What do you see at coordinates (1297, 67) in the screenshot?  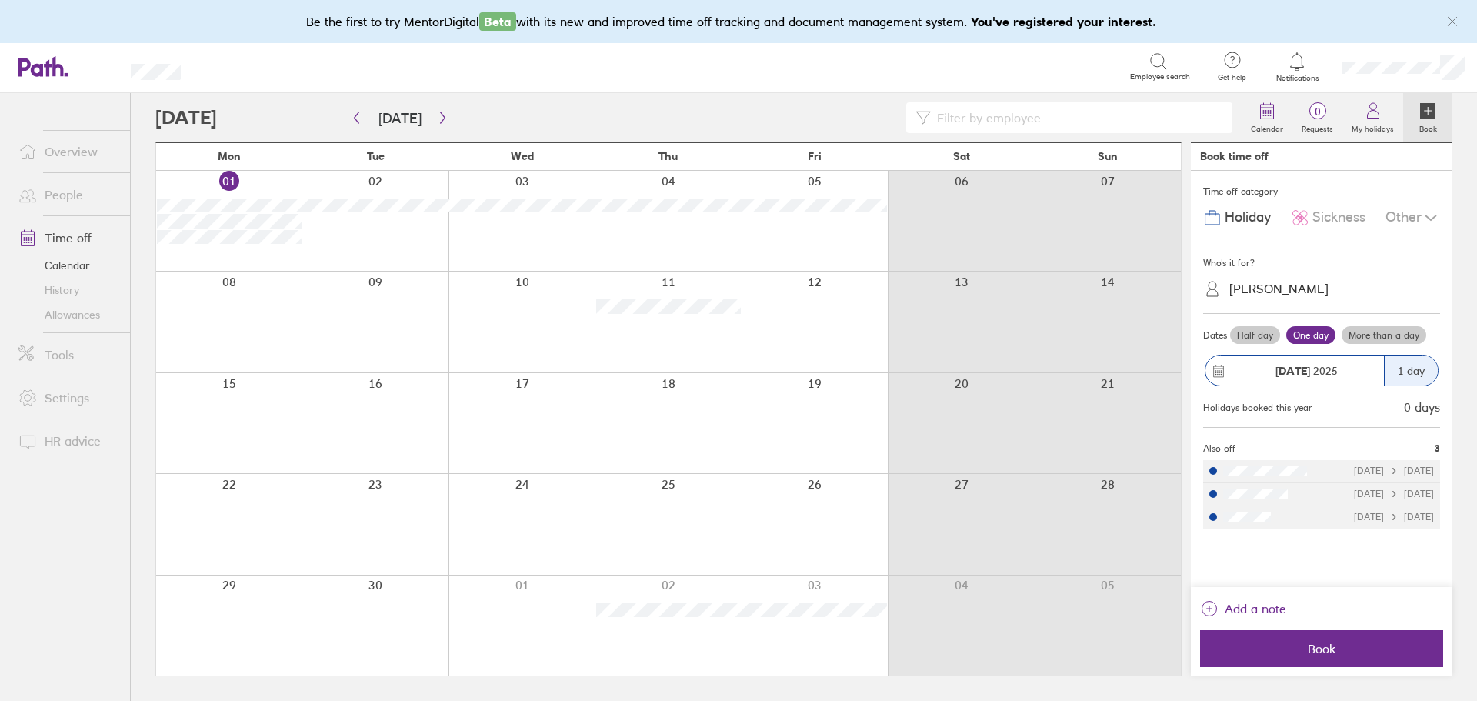 I see `a: Notifications` at bounding box center [1297, 67].